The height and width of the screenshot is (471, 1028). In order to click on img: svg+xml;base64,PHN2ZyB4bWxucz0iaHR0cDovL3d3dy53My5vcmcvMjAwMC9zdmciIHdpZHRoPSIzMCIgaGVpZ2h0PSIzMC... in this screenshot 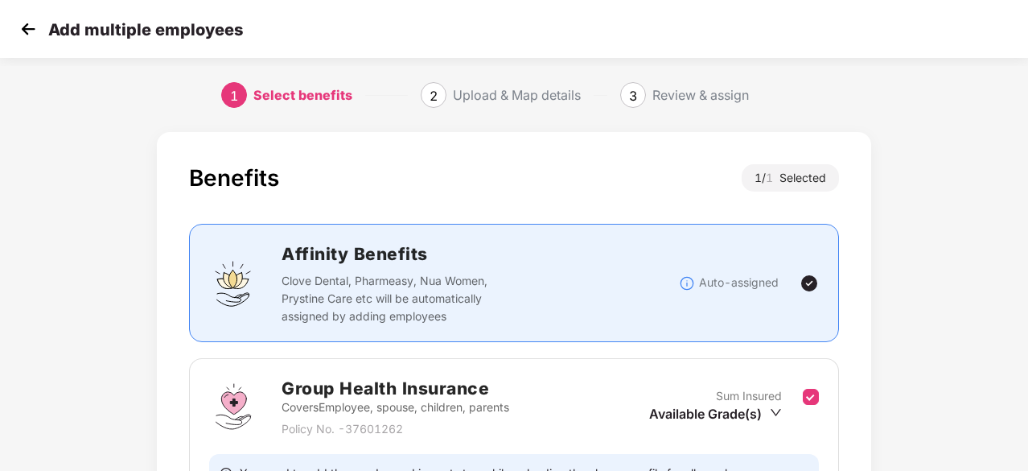, I will do `click(28, 29)`.